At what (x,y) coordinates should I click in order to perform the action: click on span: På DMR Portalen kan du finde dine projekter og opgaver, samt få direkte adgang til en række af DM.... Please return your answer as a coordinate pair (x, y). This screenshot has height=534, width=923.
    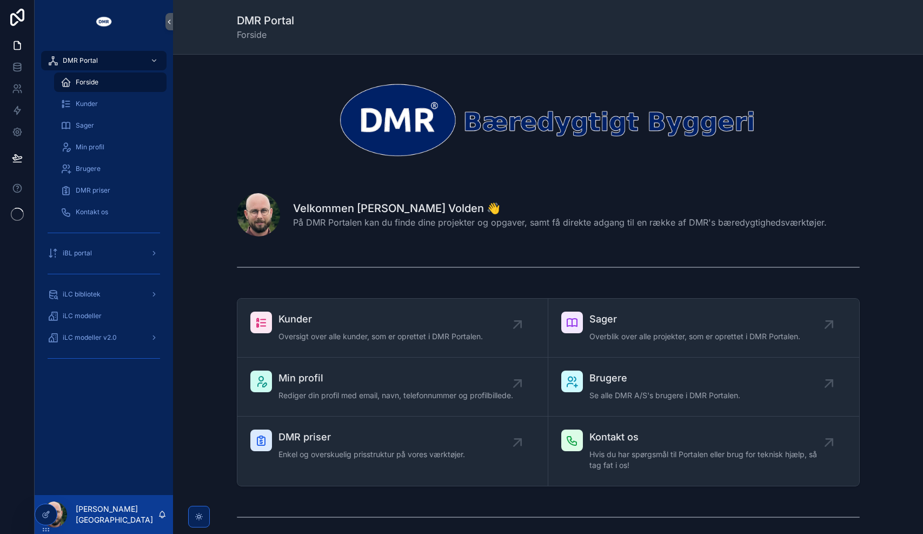
    Looking at the image, I should click on (560, 222).